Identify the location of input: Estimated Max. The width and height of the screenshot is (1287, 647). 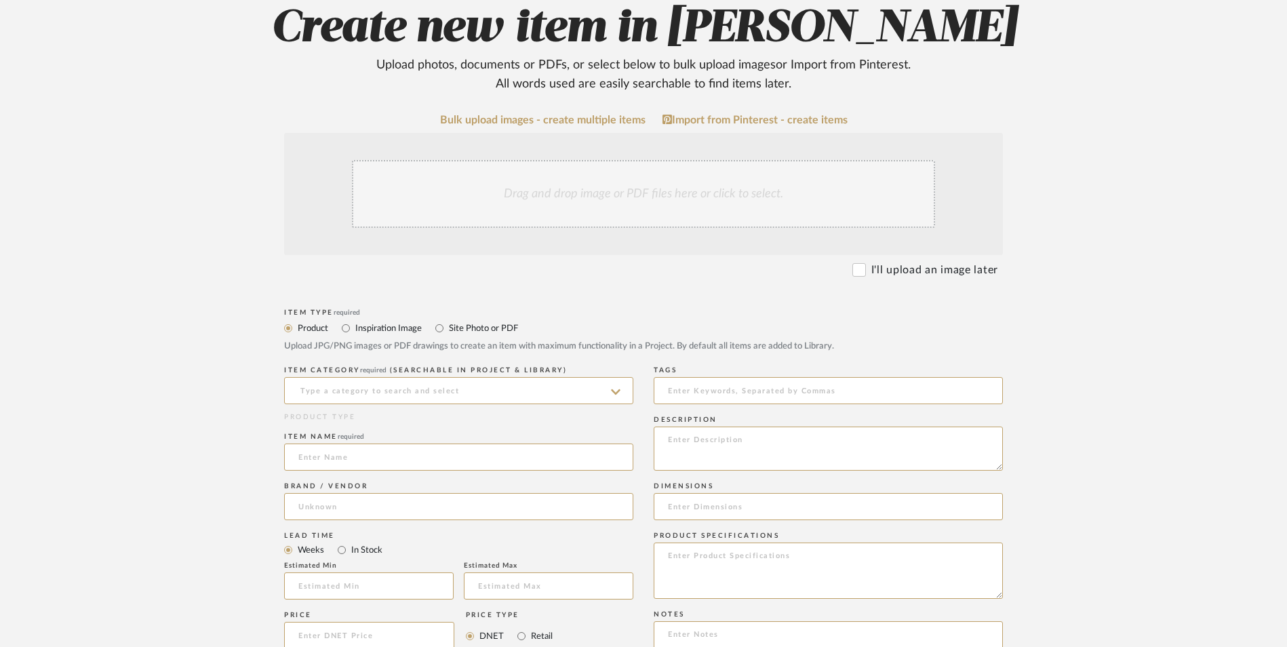
(549, 586).